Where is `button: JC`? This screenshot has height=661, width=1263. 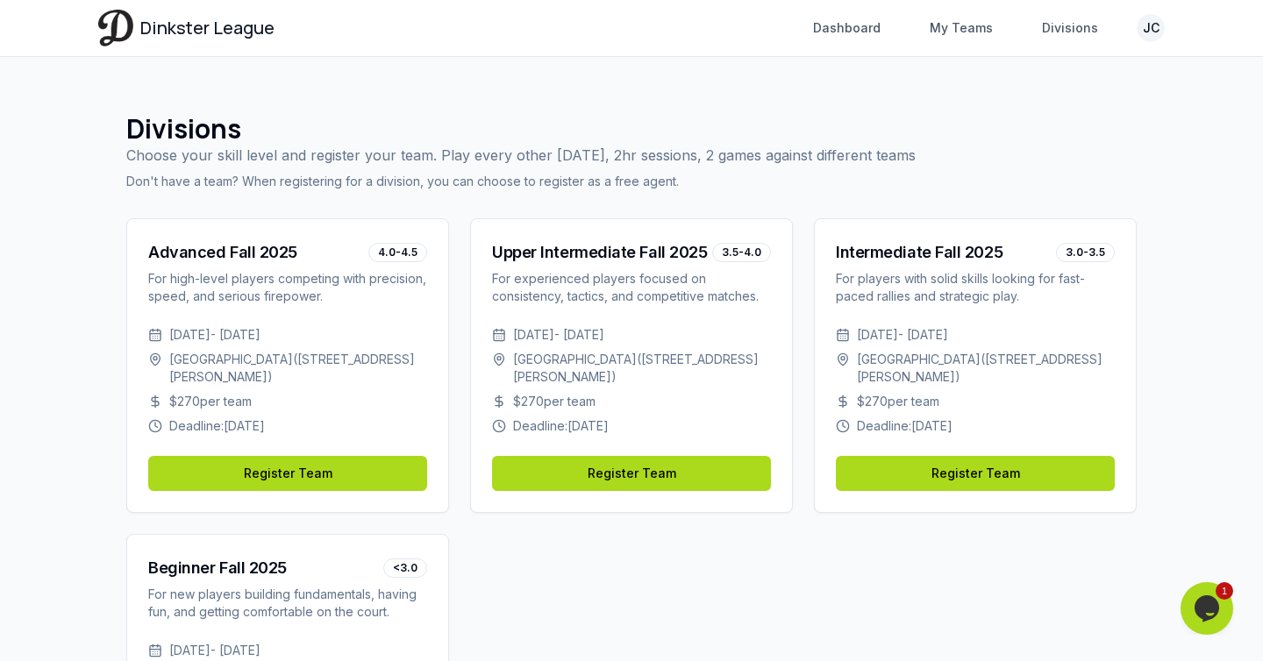
button: JC is located at coordinates (1151, 28).